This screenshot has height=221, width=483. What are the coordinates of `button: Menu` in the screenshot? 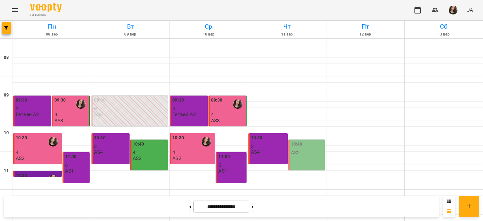 It's located at (15, 10).